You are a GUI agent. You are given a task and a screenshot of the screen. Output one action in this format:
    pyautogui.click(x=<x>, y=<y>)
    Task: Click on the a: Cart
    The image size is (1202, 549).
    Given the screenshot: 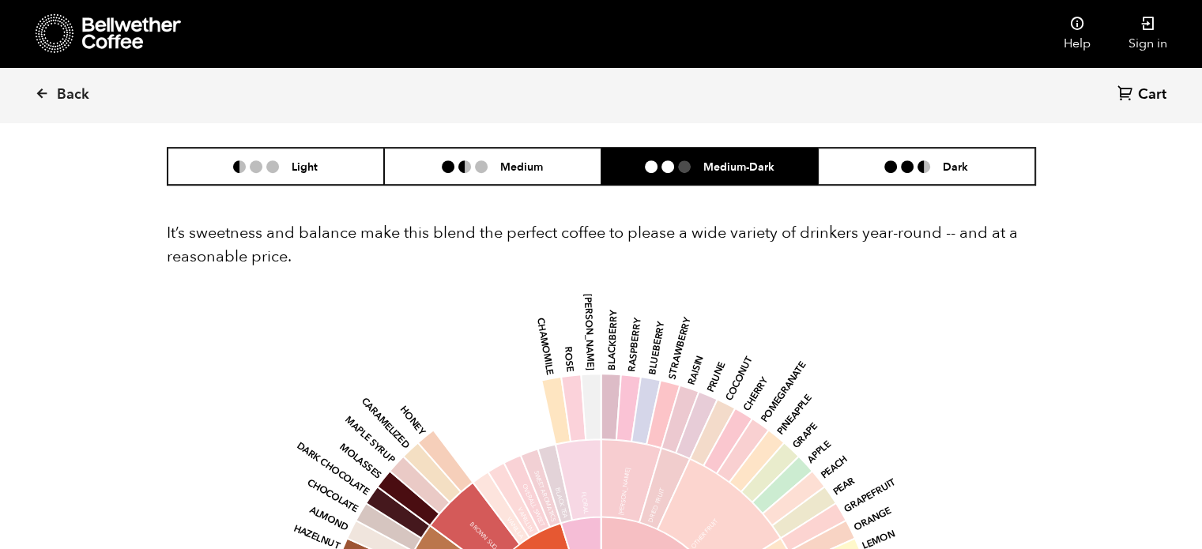 What is the action you would take?
    pyautogui.click(x=1144, y=95)
    